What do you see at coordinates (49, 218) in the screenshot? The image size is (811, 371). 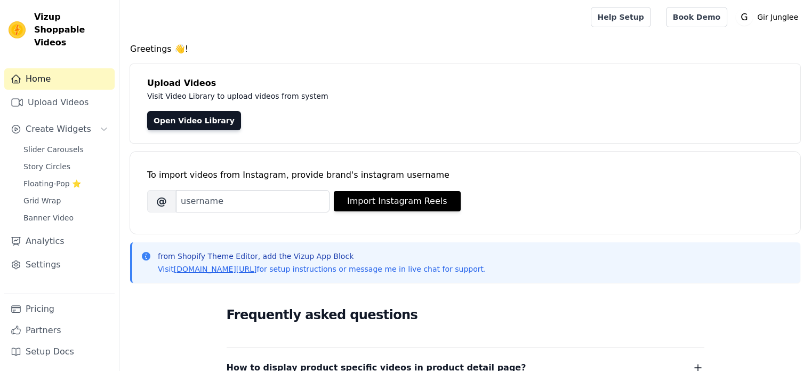 I see `span: Banner Video` at bounding box center [49, 218].